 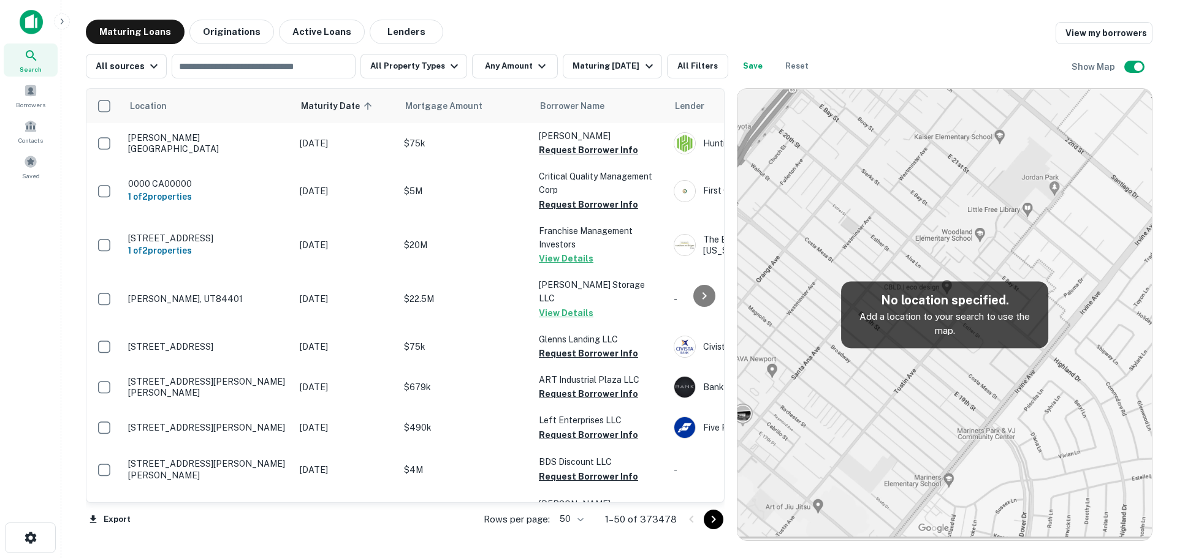 I want to click on img: map-placeholder.webp, so click(x=945, y=314).